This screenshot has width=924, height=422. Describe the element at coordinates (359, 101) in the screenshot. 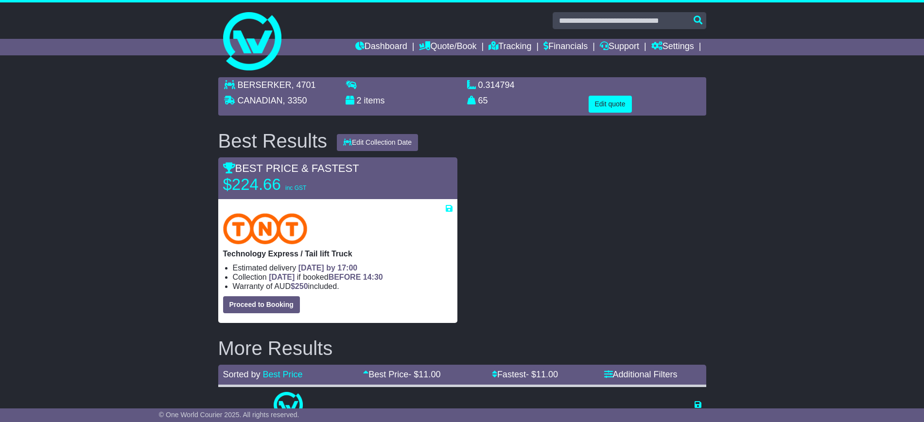

I see `span: 2` at that location.